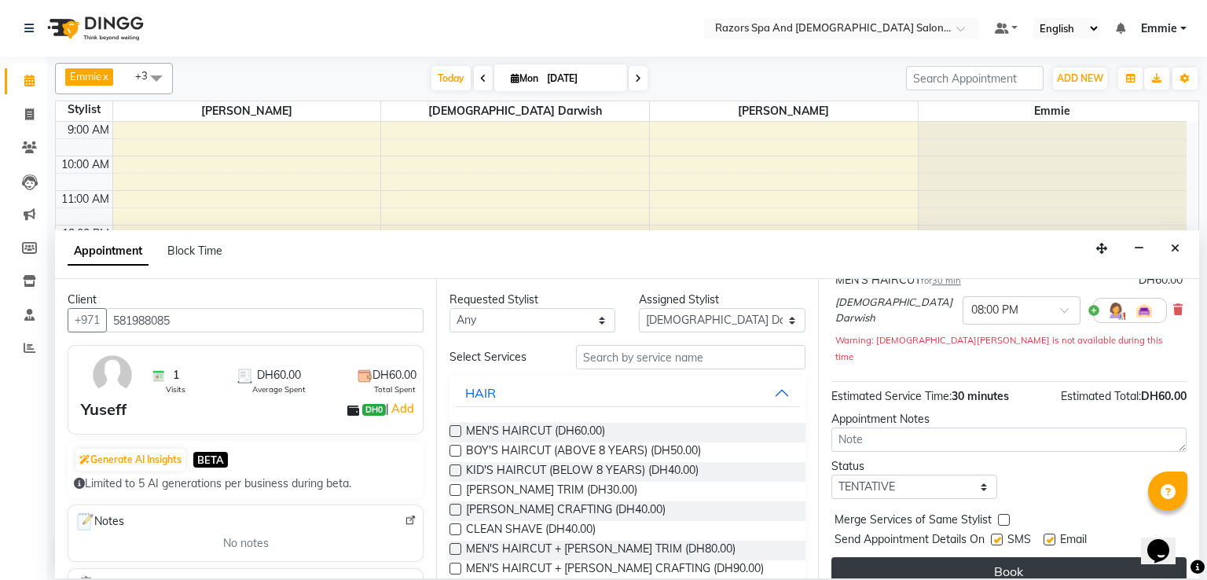 This screenshot has height=580, width=1207. What do you see at coordinates (85, 164) in the screenshot?
I see `div: 10:00 AM` at bounding box center [85, 164].